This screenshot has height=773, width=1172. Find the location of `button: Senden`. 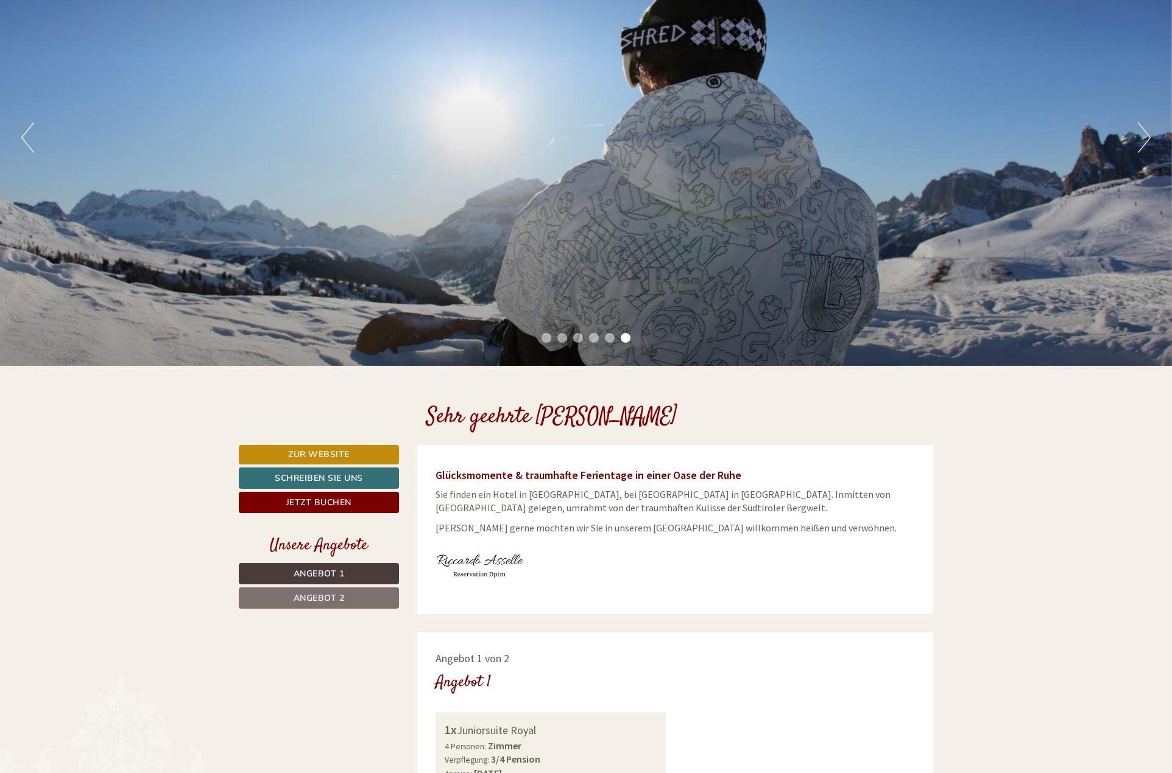

button: Senden is located at coordinates (443, 331).